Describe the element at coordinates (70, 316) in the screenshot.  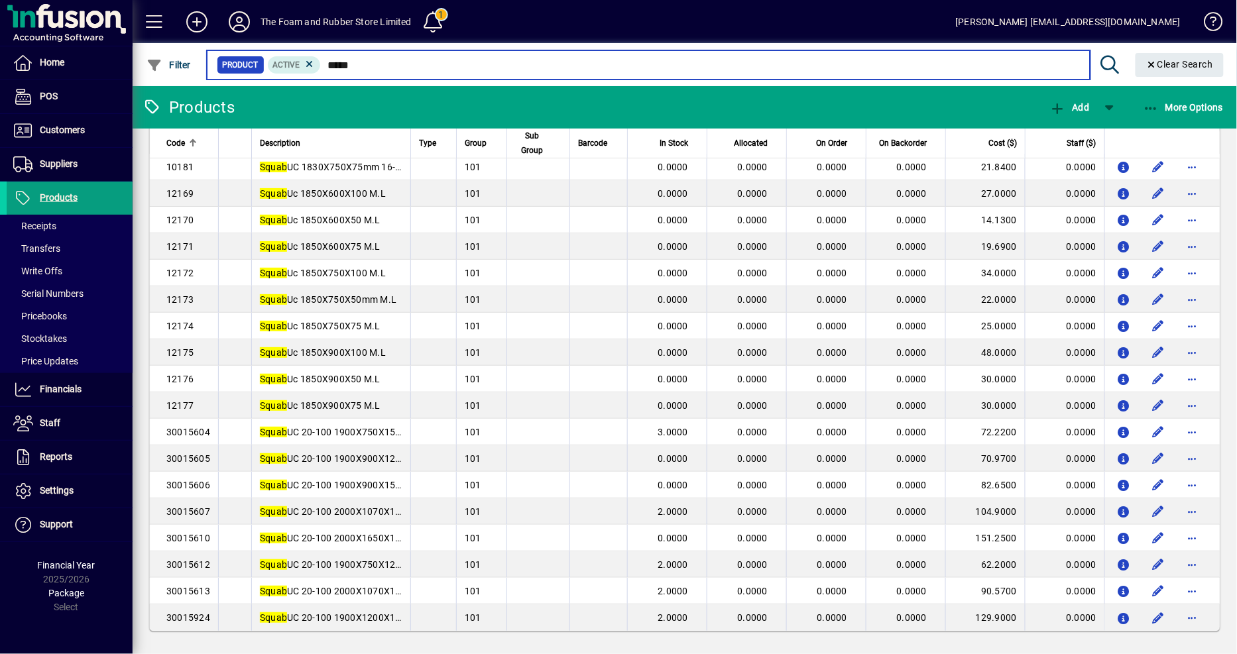
I see `a: Pricebooks` at that location.